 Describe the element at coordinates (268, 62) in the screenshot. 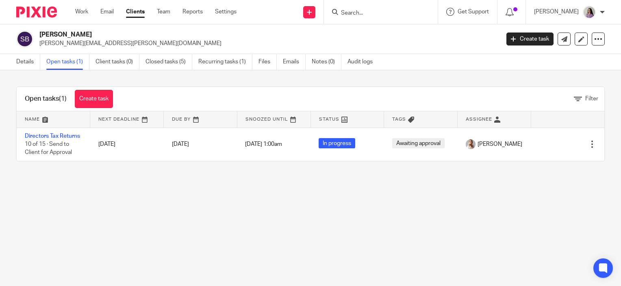

I see `a: Files` at that location.